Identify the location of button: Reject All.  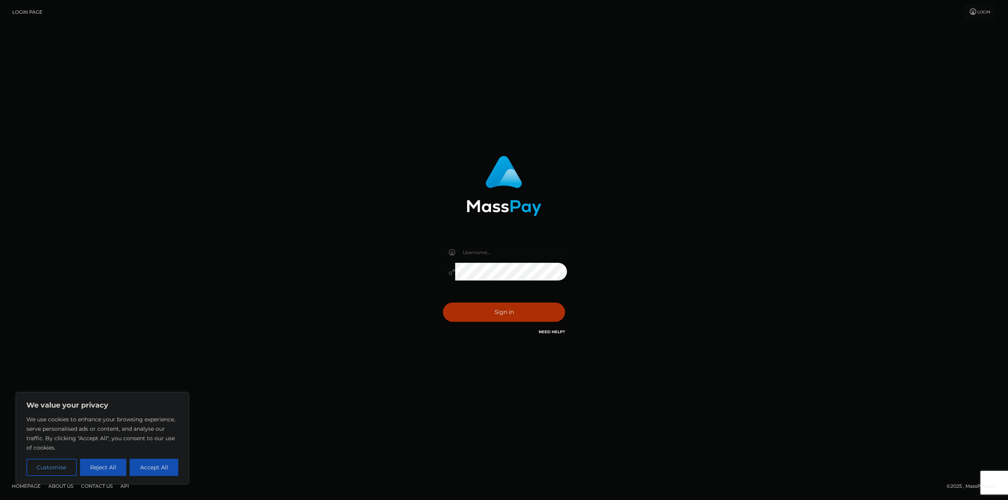
(103, 468).